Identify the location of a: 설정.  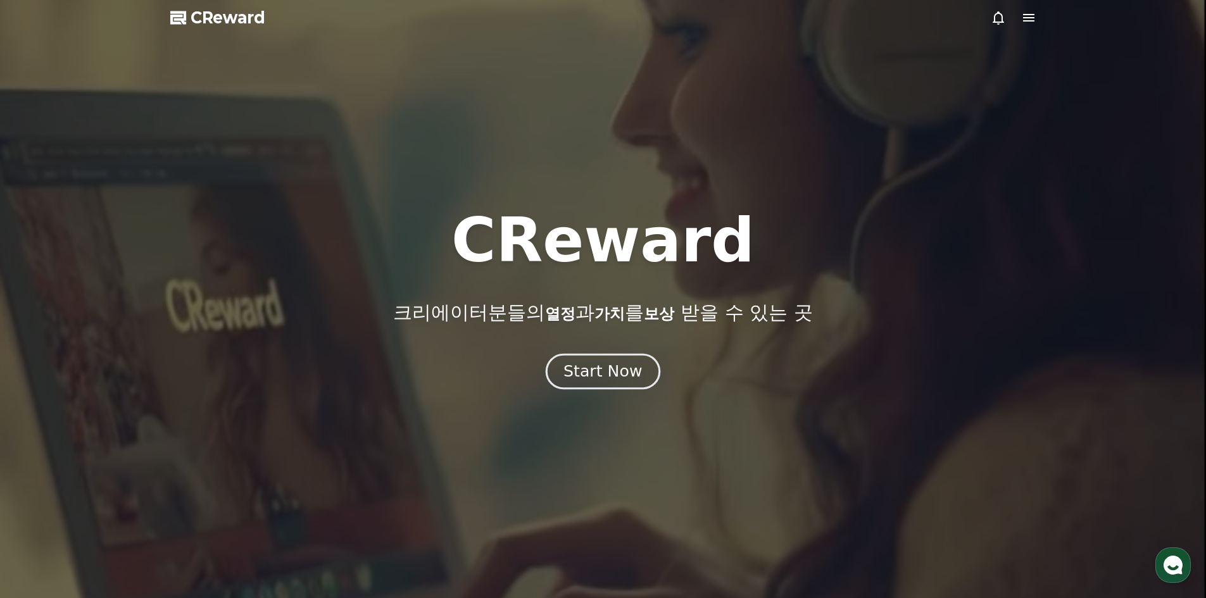
(203, 417).